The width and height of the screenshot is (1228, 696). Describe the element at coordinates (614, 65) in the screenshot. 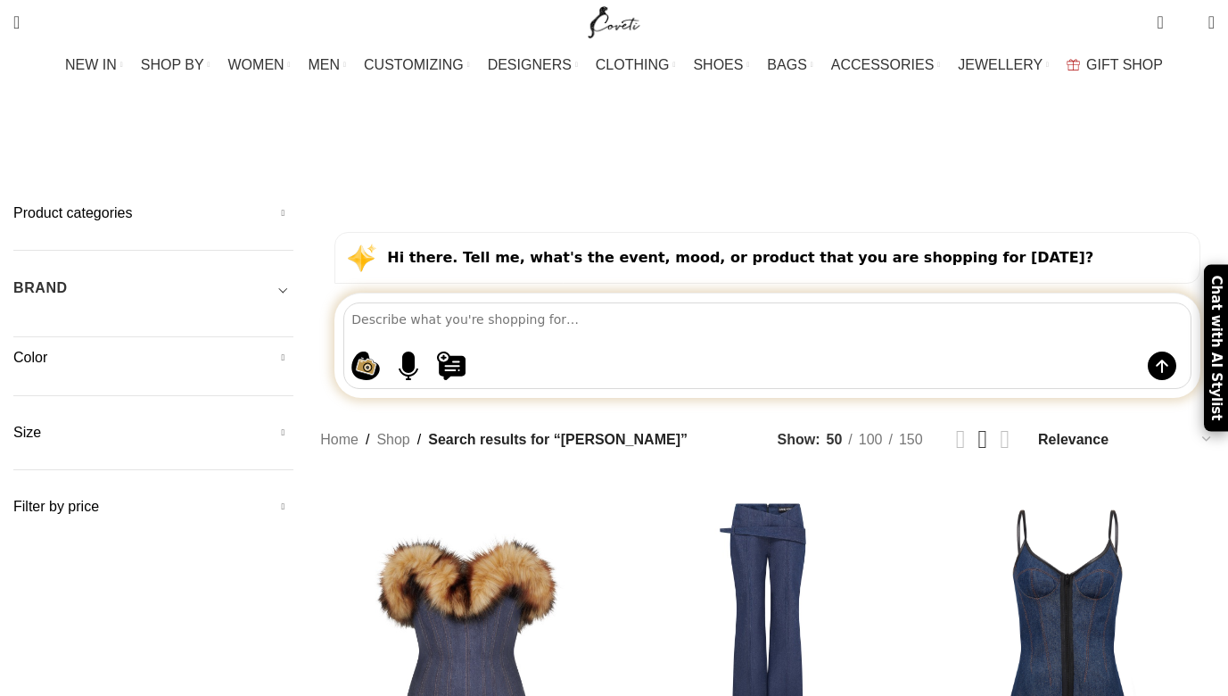

I see `div: Main navigation` at that location.